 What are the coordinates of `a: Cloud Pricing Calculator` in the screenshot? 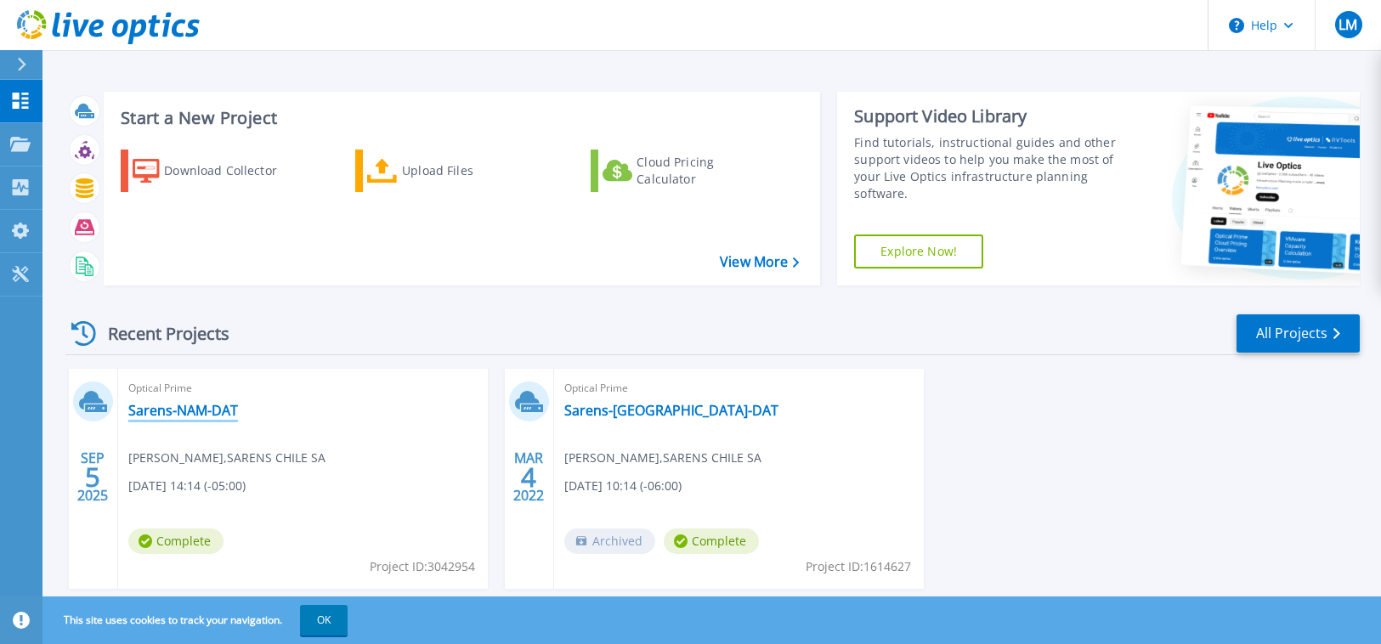 It's located at (685, 171).